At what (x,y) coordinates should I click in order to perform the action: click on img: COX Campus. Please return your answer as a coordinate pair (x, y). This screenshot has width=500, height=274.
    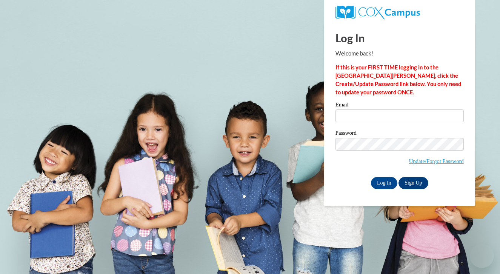
    Looking at the image, I should click on (378, 12).